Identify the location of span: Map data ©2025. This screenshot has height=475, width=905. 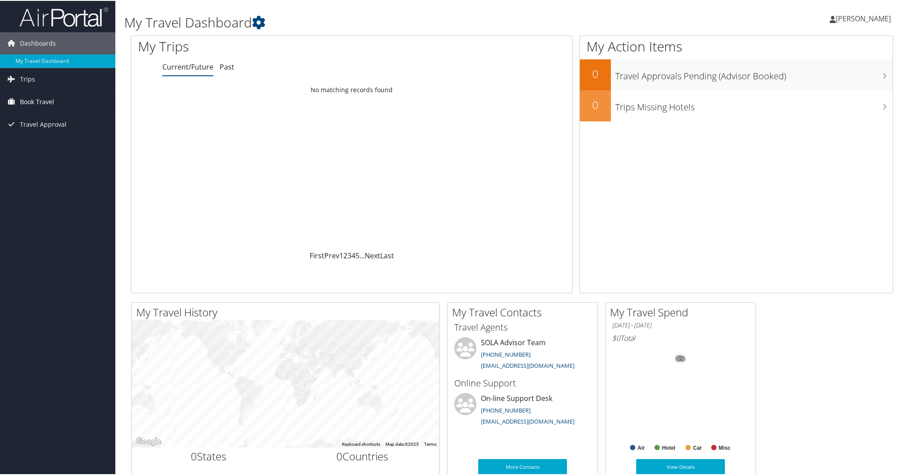
(402, 444).